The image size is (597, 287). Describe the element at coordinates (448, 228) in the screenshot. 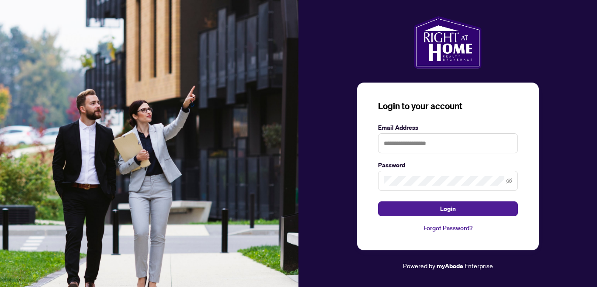

I see `a: Forgot Password?` at that location.